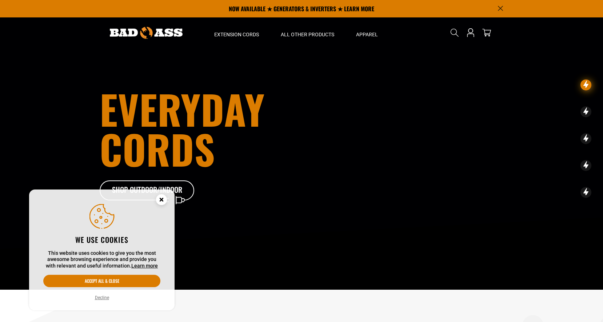 This screenshot has width=603, height=322. I want to click on span: All Other Products, so click(307, 35).